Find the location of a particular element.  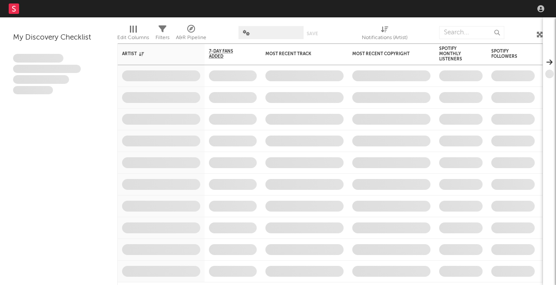

div: Spotify Monthly Listeners is located at coordinates (454, 54).